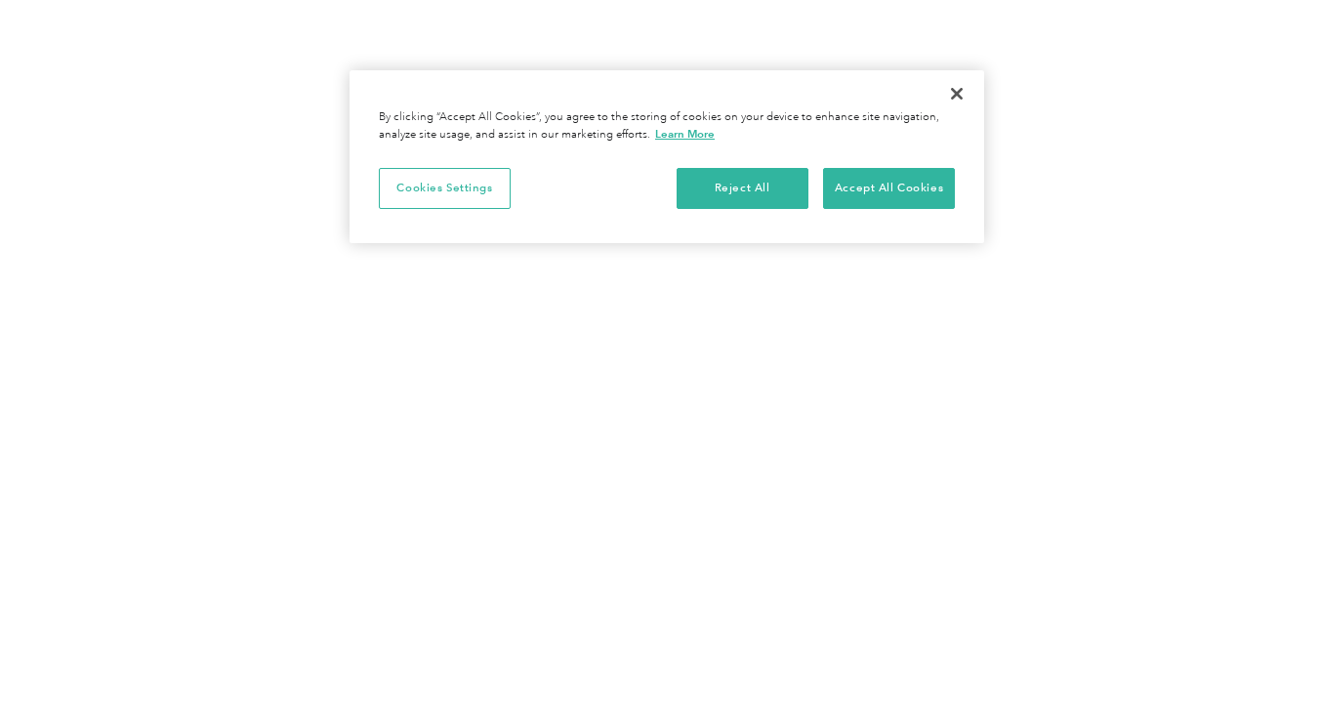 This screenshot has height=704, width=1320. What do you see at coordinates (742, 188) in the screenshot?
I see `button: Reject All` at bounding box center [742, 188].